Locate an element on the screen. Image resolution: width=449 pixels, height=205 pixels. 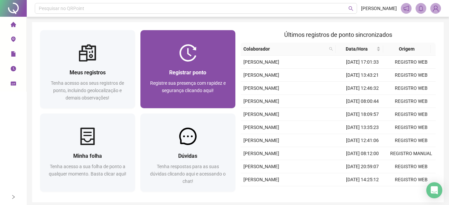
span: Meus registros is located at coordinates (88, 72).